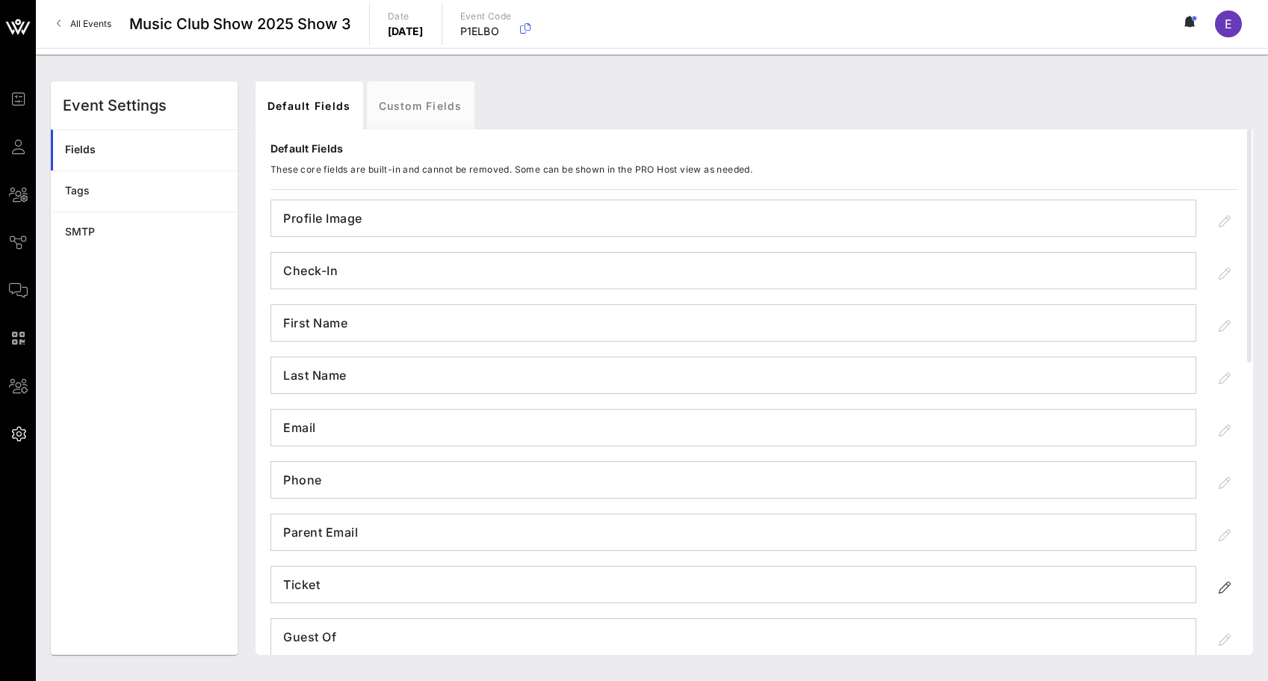  I want to click on h4: Profile Image, so click(733, 218).